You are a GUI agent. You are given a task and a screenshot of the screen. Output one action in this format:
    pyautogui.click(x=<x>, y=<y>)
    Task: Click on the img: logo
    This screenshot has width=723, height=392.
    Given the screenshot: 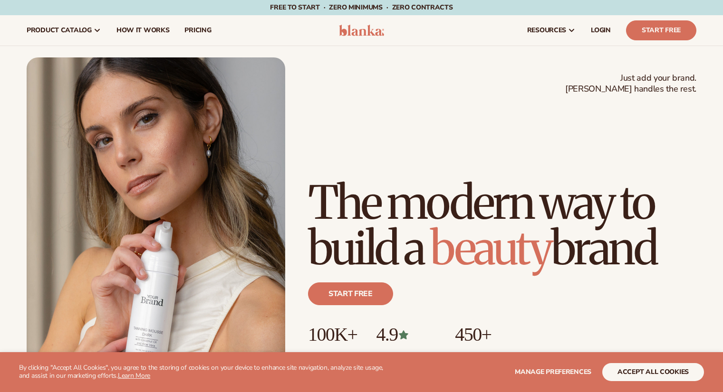 What is the action you would take?
    pyautogui.click(x=361, y=30)
    